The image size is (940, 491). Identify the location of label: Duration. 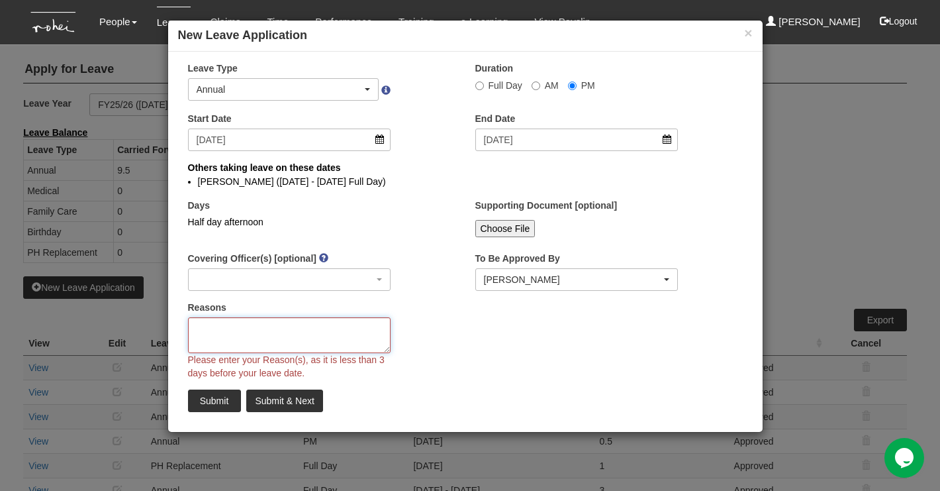
(495, 68).